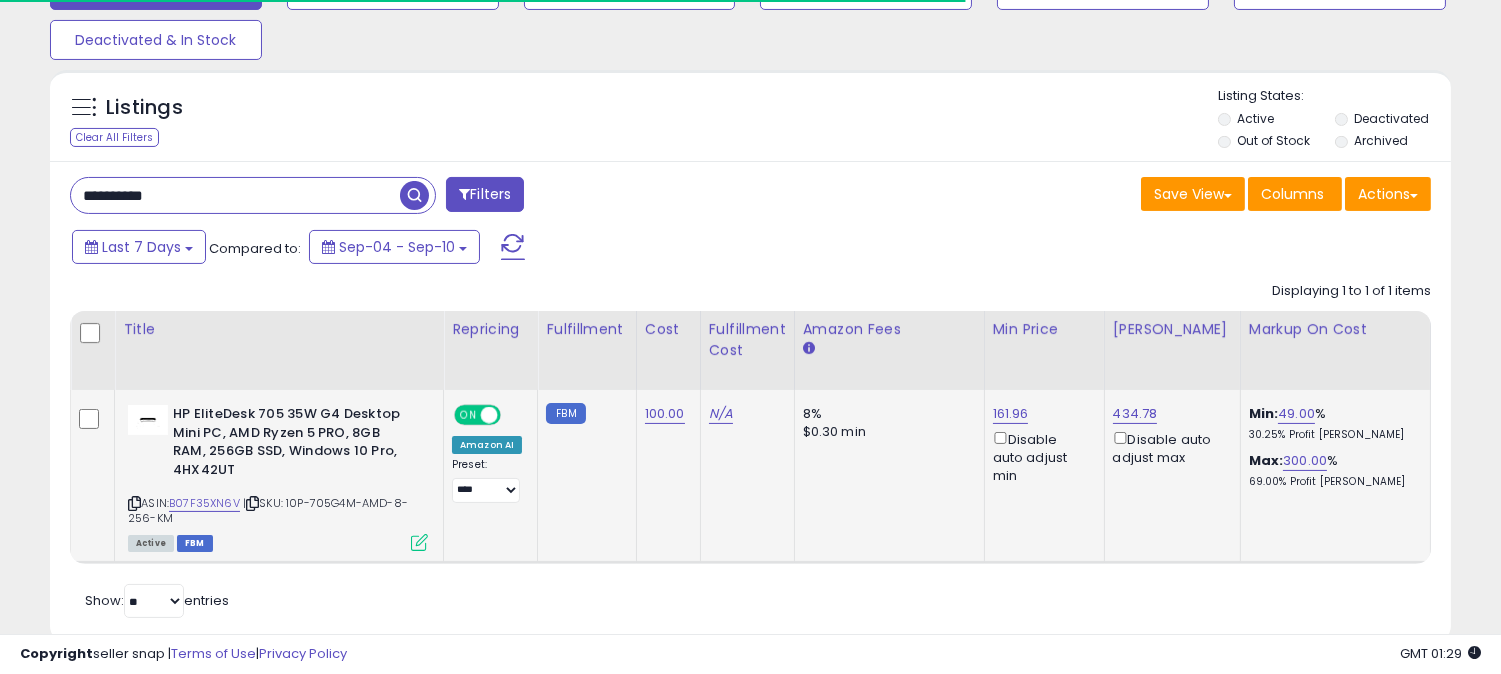  I want to click on a: B07F35XN6V, so click(204, 503).